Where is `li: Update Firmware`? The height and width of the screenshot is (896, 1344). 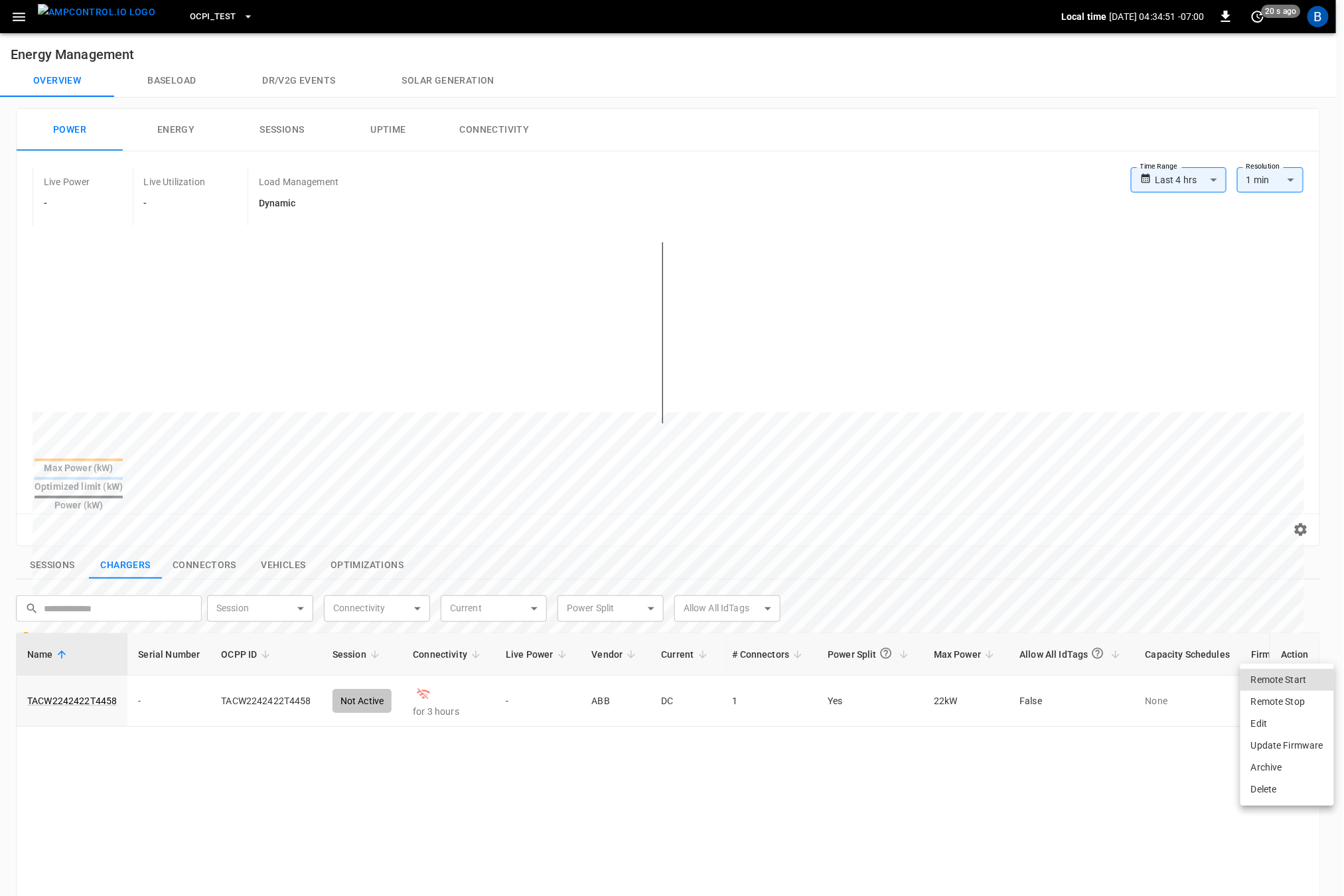 li: Update Firmware is located at coordinates (1287, 745).